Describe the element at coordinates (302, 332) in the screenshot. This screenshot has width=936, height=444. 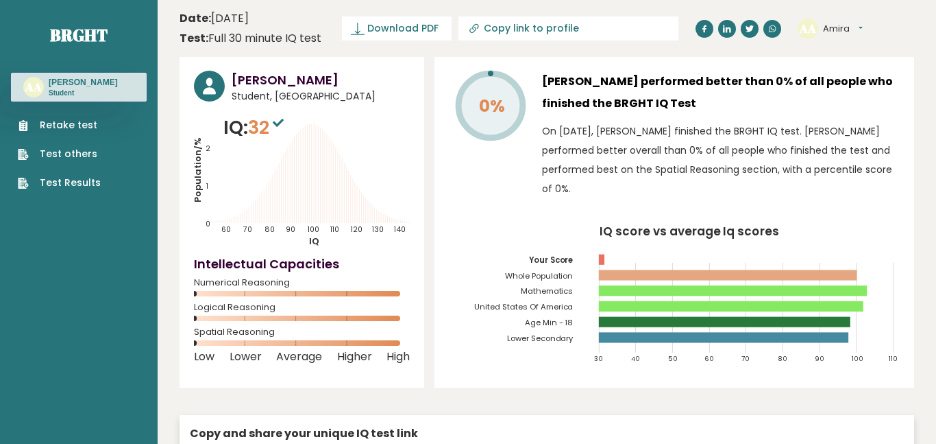
I see `span: Spatial Reasoning` at that location.